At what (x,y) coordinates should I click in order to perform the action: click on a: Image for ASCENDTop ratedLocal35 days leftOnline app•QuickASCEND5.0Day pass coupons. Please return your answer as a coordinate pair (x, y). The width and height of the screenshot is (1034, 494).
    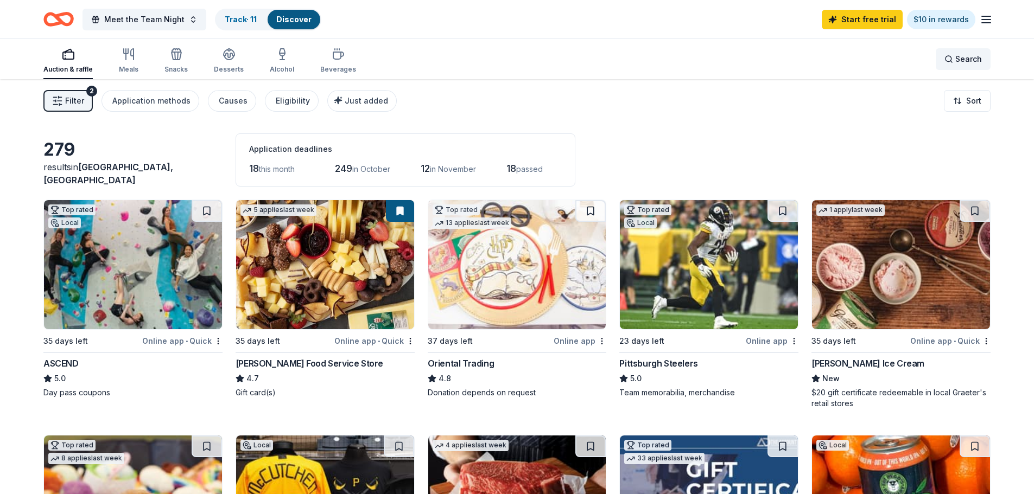
    Looking at the image, I should click on (133, 299).